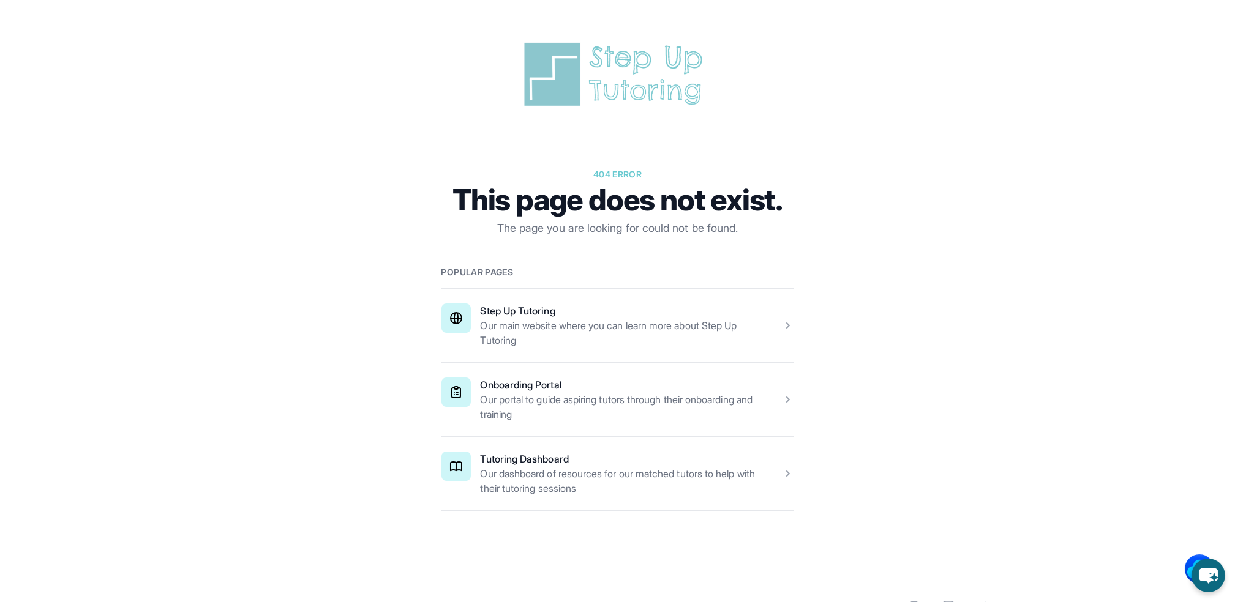 This screenshot has width=1235, height=602. Describe the element at coordinates (1208, 576) in the screenshot. I see `button: chat-button` at that location.